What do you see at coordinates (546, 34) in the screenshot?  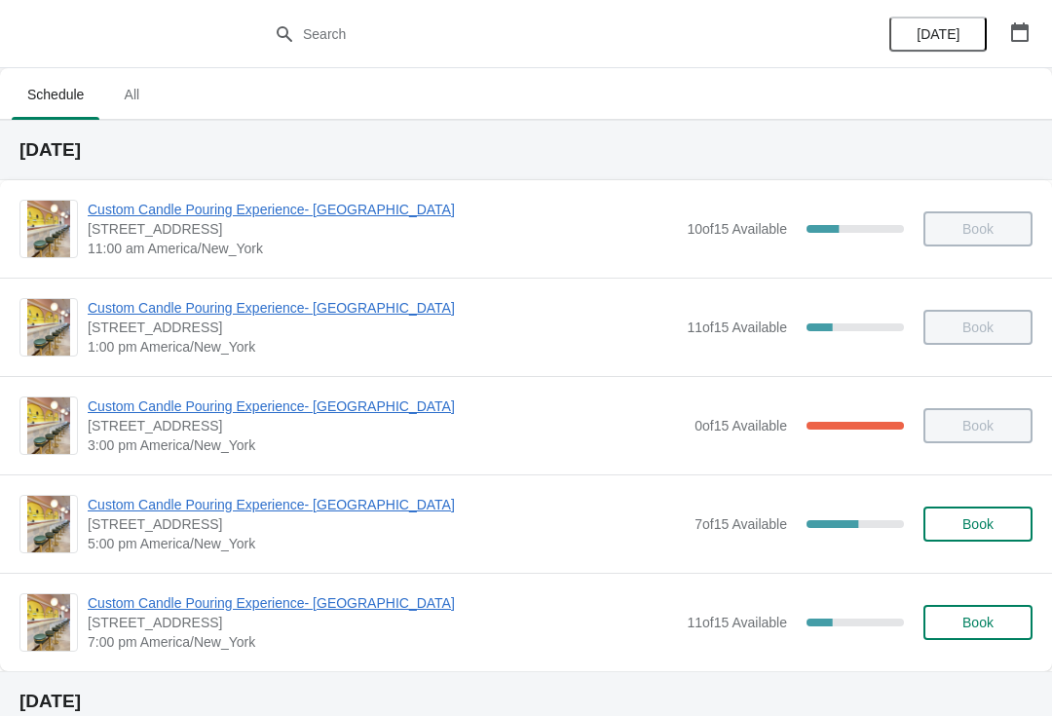 I see `input: Search` at bounding box center [546, 34].